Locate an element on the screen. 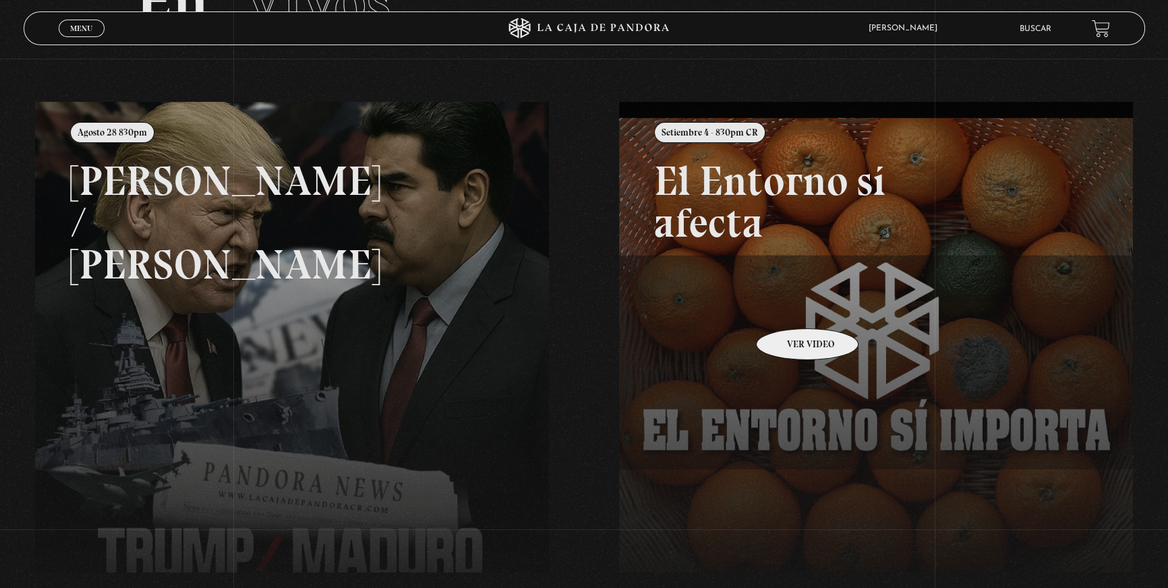 The image size is (1168, 588). span: Menu is located at coordinates (81, 28).